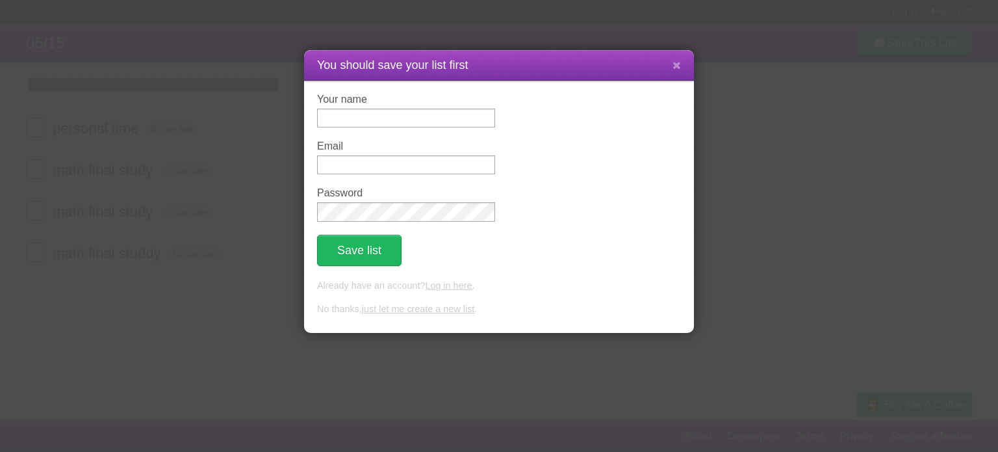  What do you see at coordinates (406, 146) in the screenshot?
I see `label: Email` at bounding box center [406, 146].